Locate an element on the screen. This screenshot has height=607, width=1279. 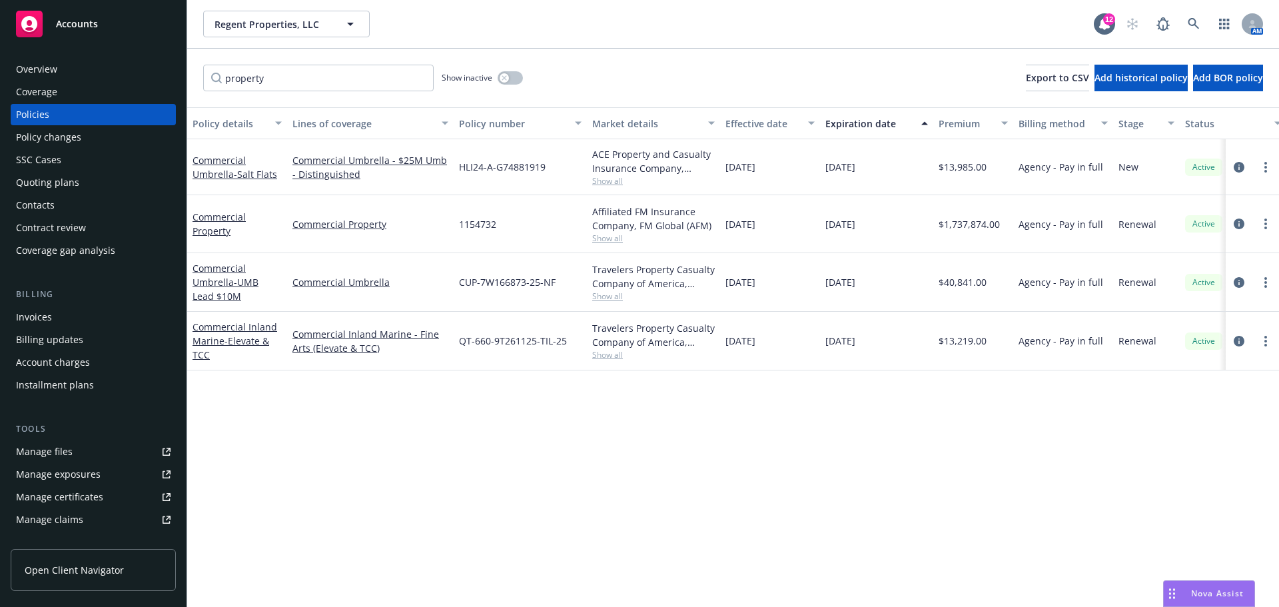
a: Switch app is located at coordinates (1225, 24).